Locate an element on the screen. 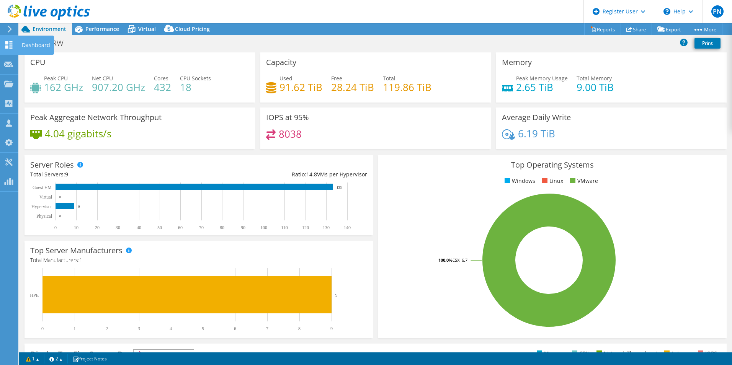  span: PN is located at coordinates (717, 11).